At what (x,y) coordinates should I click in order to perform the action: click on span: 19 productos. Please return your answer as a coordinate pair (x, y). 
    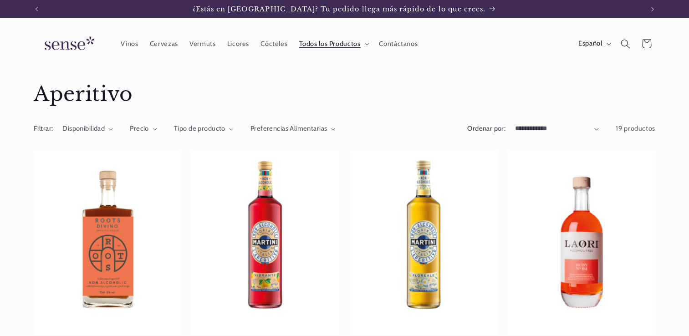
    Looking at the image, I should click on (635, 128).